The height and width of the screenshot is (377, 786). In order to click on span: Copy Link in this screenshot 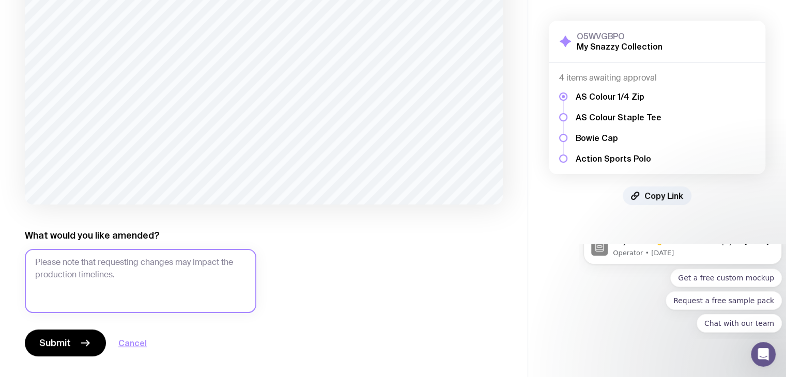, I will do `click(663, 196)`.